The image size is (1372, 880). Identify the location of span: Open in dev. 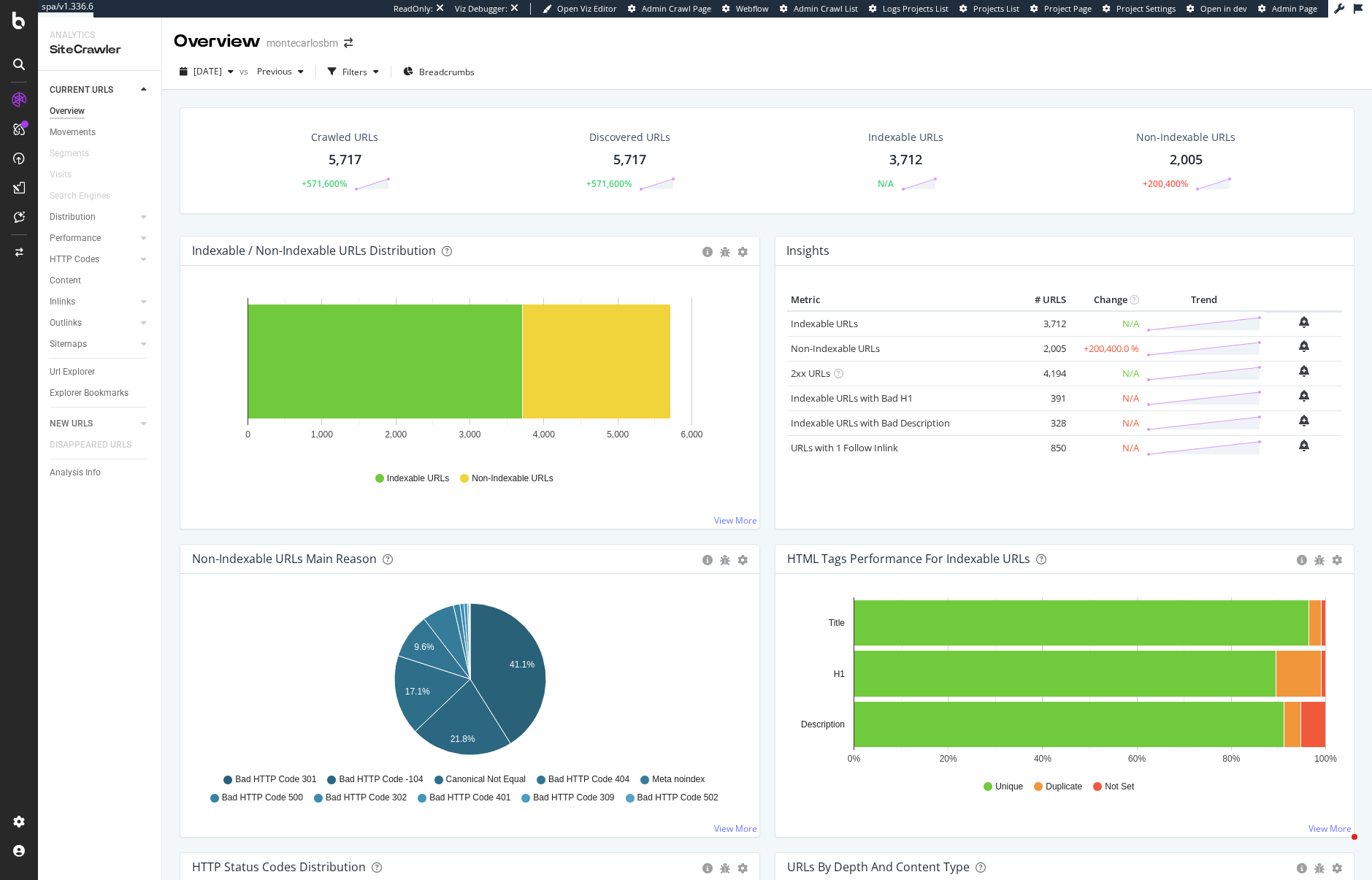
(1223, 8).